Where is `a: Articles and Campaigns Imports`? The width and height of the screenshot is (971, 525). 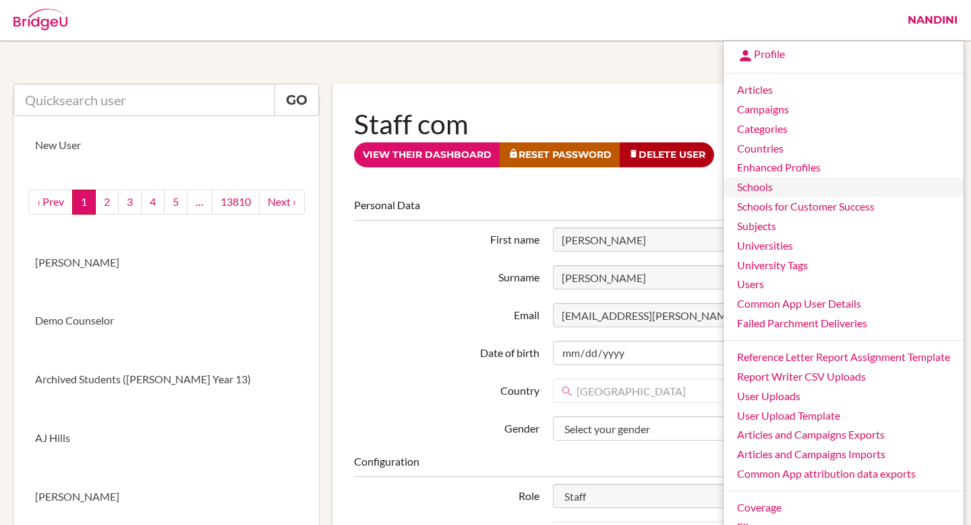 a: Articles and Campaigns Imports is located at coordinates (844, 454).